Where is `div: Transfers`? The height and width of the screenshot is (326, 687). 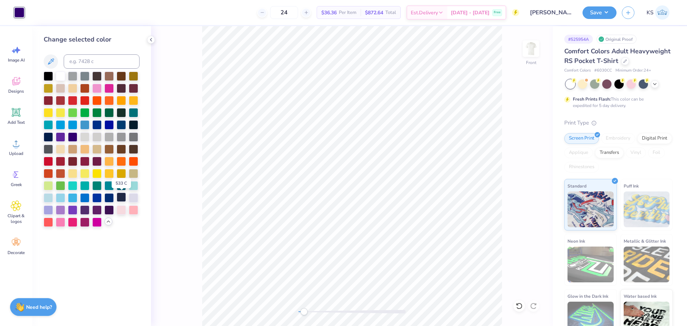 div: Transfers is located at coordinates (609, 153).